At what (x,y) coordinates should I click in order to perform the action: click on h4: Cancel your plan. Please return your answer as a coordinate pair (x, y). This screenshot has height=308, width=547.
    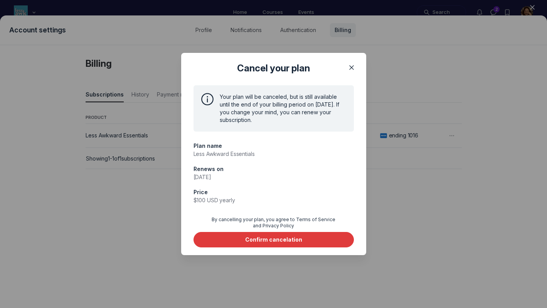
    Looking at the image, I should click on (274, 68).